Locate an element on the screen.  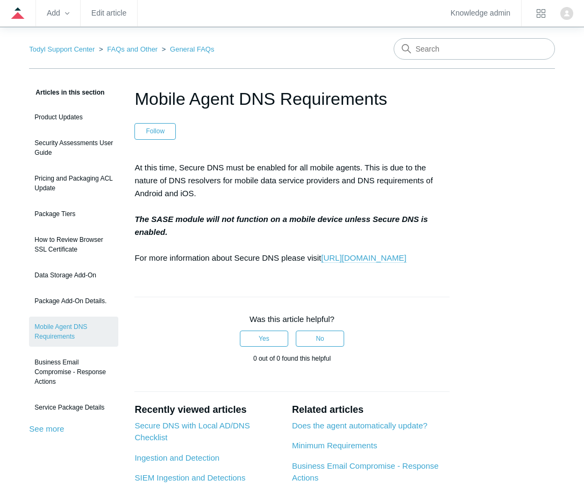
h2: Related articles is located at coordinates (371, 410).